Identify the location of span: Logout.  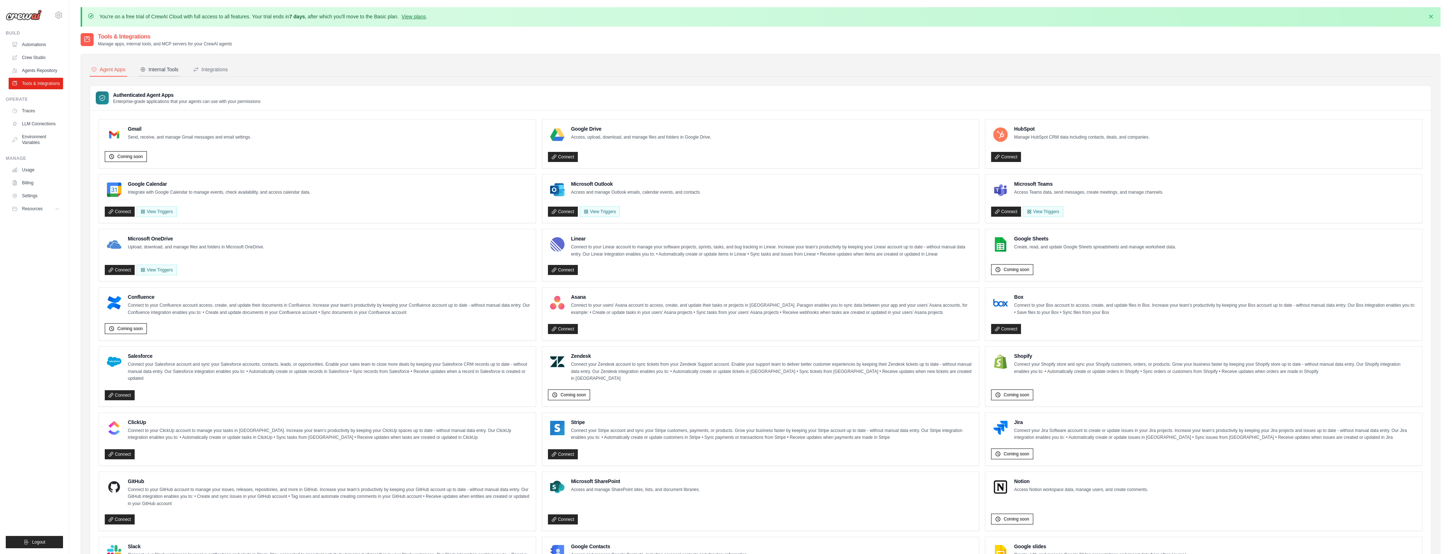
(39, 542).